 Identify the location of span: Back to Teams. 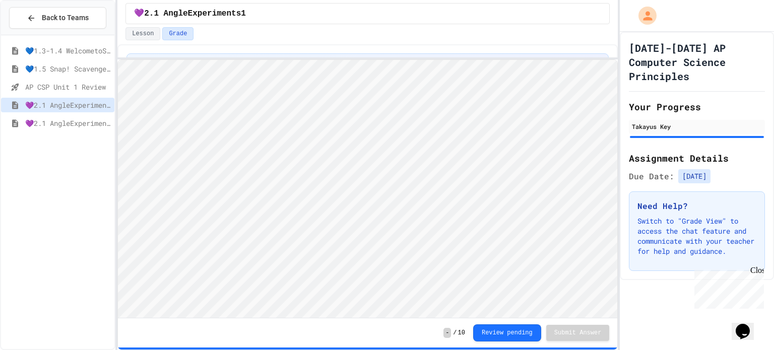
(65, 18).